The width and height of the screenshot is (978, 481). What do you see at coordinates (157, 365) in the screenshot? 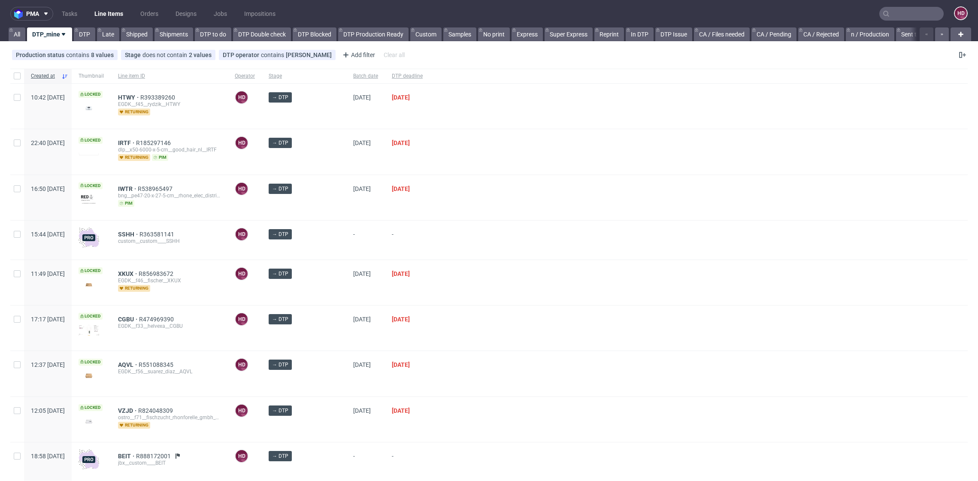
I see `a: R551088345` at bounding box center [157, 365].